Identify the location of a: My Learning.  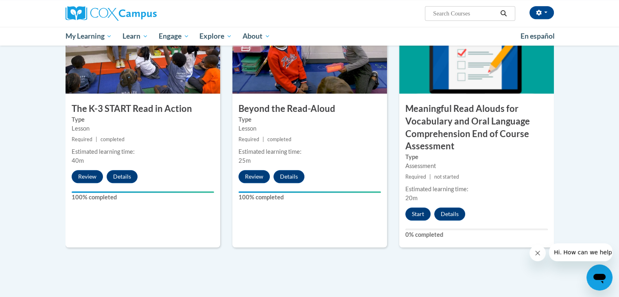
(89, 36).